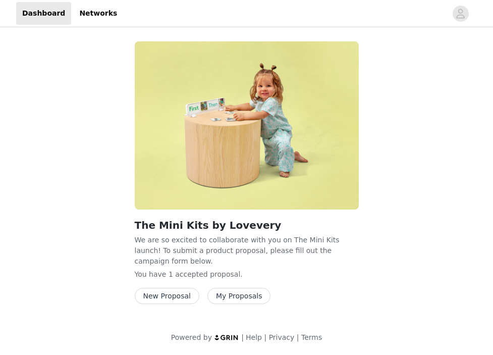 The height and width of the screenshot is (355, 493). What do you see at coordinates (167, 296) in the screenshot?
I see `button: New Proposal` at bounding box center [167, 296].